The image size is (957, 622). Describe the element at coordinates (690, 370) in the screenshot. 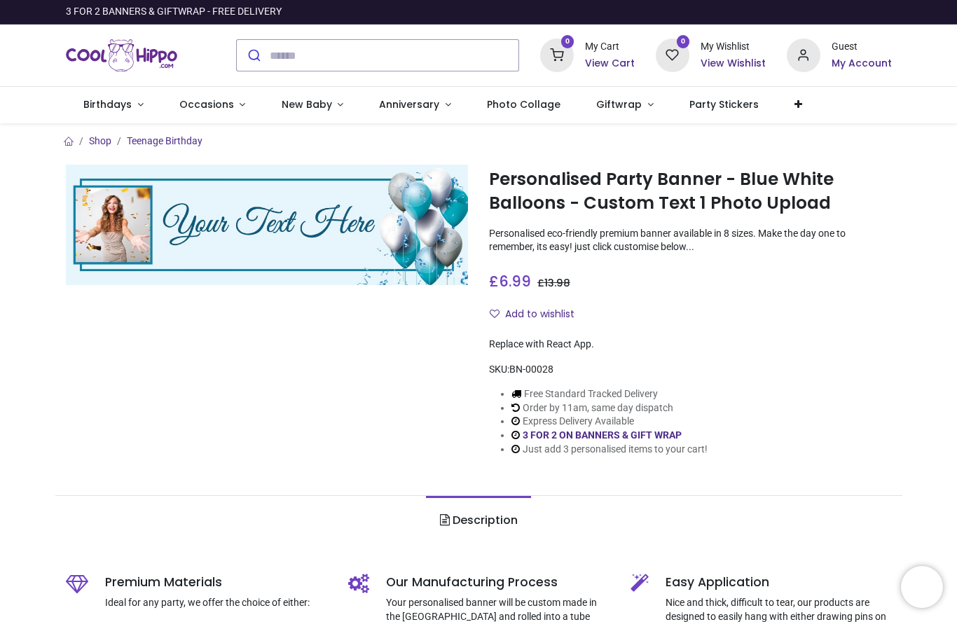

I see `div: SKU:` at that location.